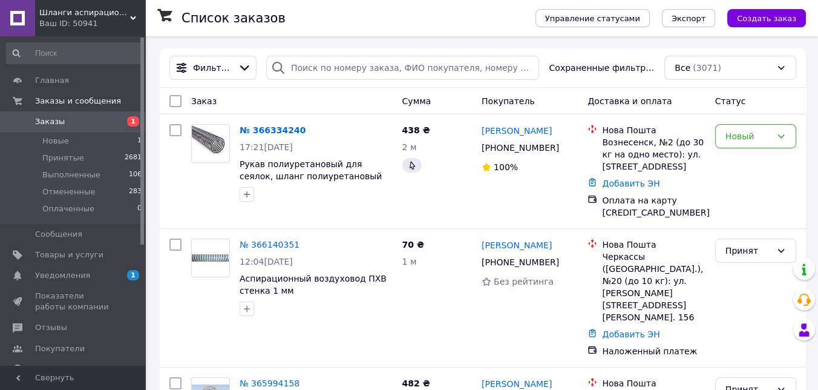 The width and height of the screenshot is (818, 390). Describe the element at coordinates (73, 301) in the screenshot. I see `span: Показатели работы компании` at that location.